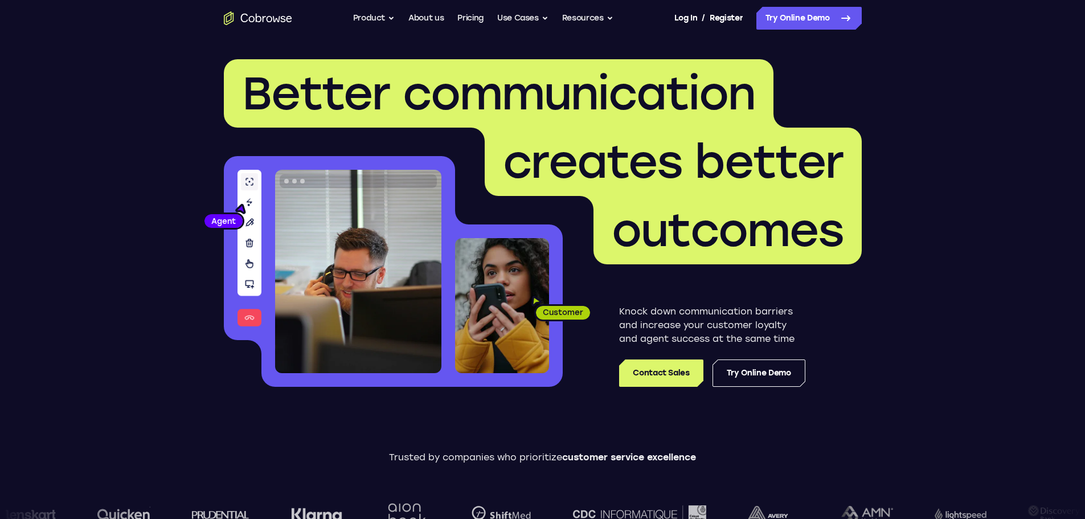 Image resolution: width=1085 pixels, height=519 pixels. Describe the element at coordinates (686, 18) in the screenshot. I see `a: Log In` at that location.